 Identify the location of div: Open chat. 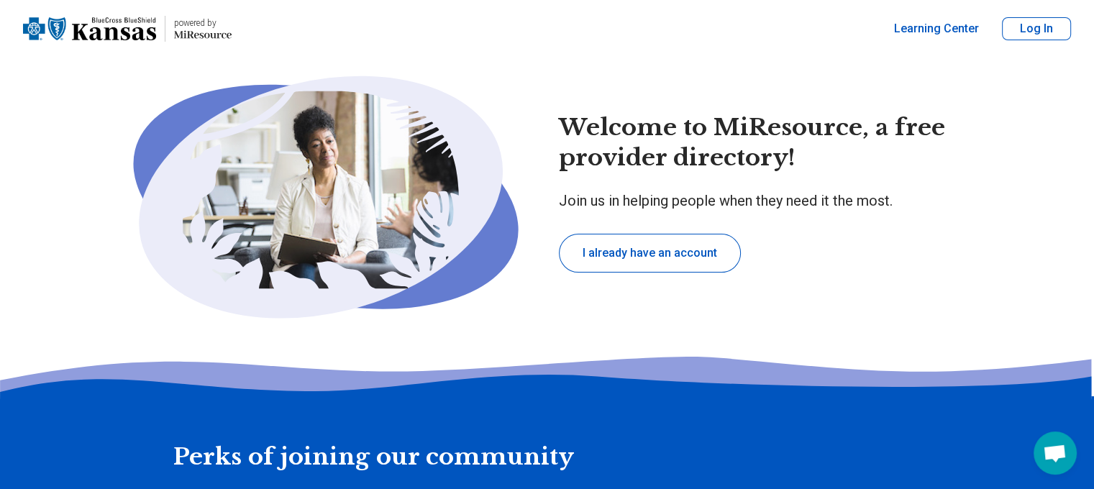
(1055, 453).